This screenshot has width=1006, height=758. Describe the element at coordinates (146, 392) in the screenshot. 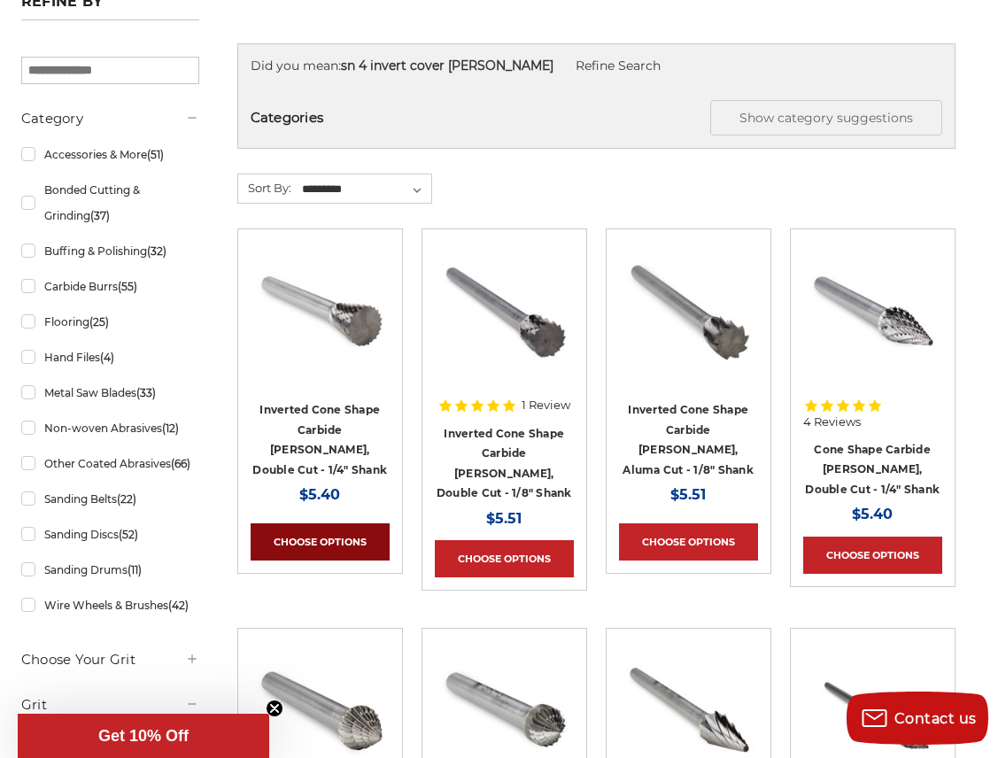

I see `span: (33)` at that location.